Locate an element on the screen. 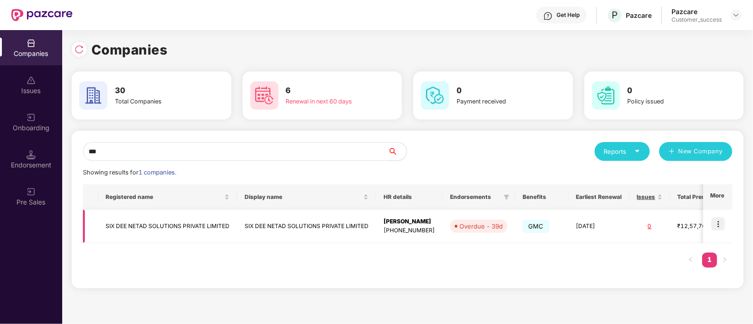 This screenshot has height=324, width=753. div: Total Companies is located at coordinates (155, 102).